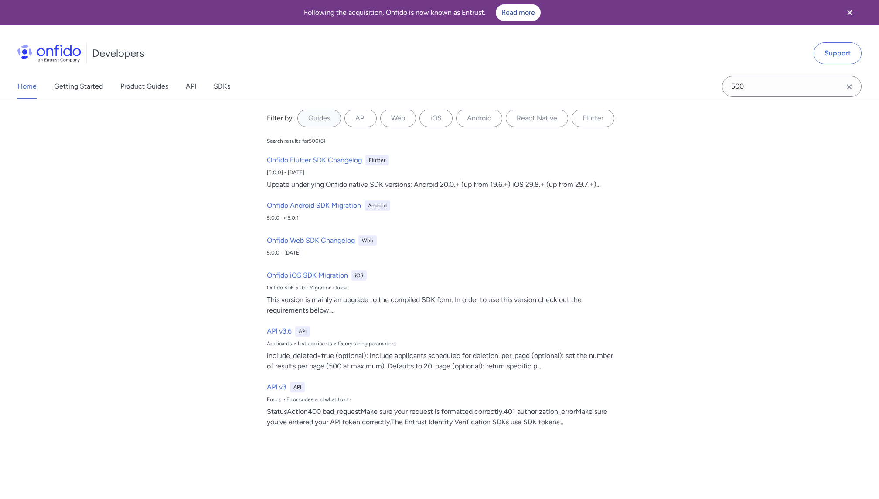  Describe the element at coordinates (443, 417) in the screenshot. I see `div: StatusAction400 bad_requestMake sure your request is formatted correctly.401 authorization_errorM...` at that location.